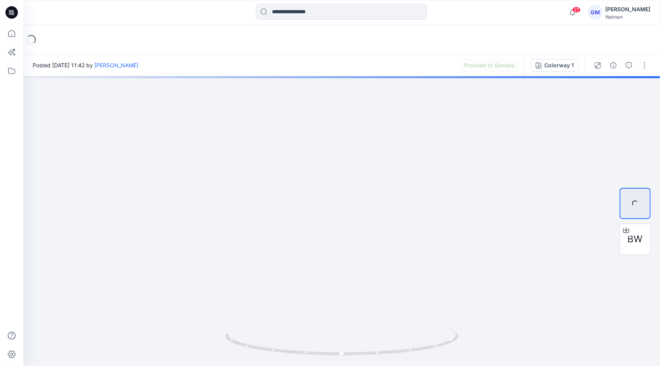 This screenshot has width=660, height=366. Describe the element at coordinates (595, 12) in the screenshot. I see `div: GM` at that location.